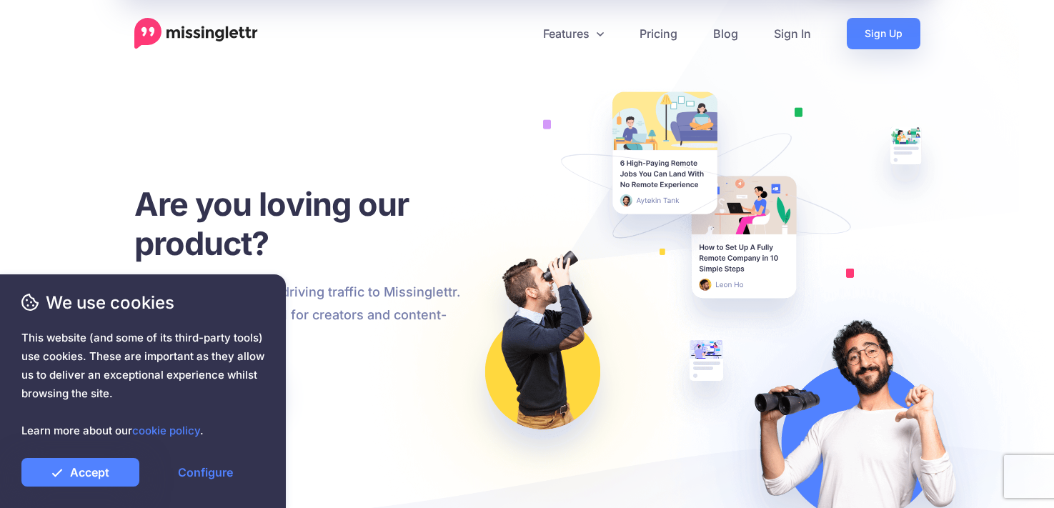  Describe the element at coordinates (725, 34) in the screenshot. I see `a: Blog` at that location.